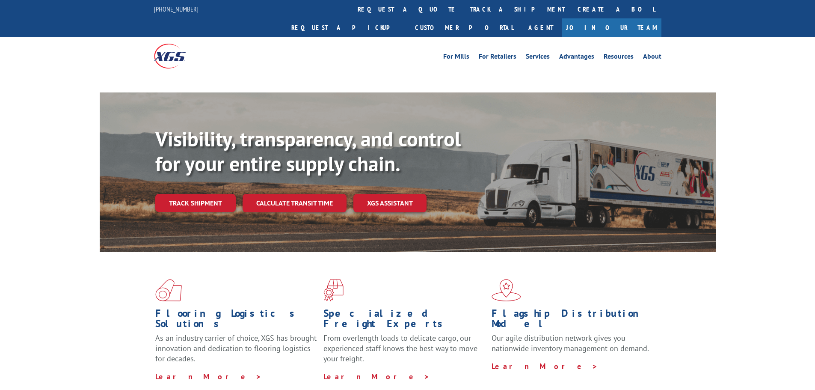  What do you see at coordinates (308, 151) in the screenshot?
I see `b: Visibility, transparency, and control for your entire supply chain.` at bounding box center [308, 151].